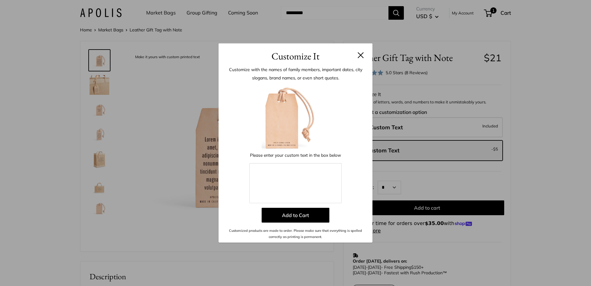  What do you see at coordinates (296, 234) in the screenshot?
I see `p: Customized products are made to order. Please make sure that everything is spelled correctly as p...` at bounding box center [296, 234].